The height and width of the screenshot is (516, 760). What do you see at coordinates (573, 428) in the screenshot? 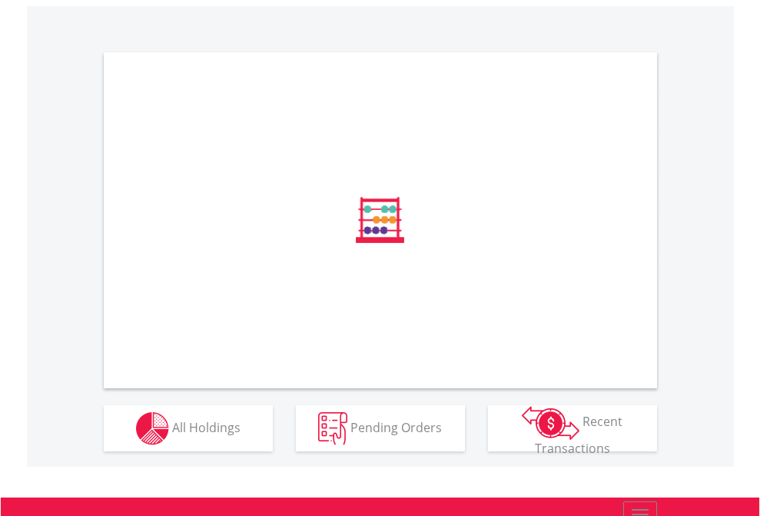
I see `button: Recent Transactions` at bounding box center [573, 428].